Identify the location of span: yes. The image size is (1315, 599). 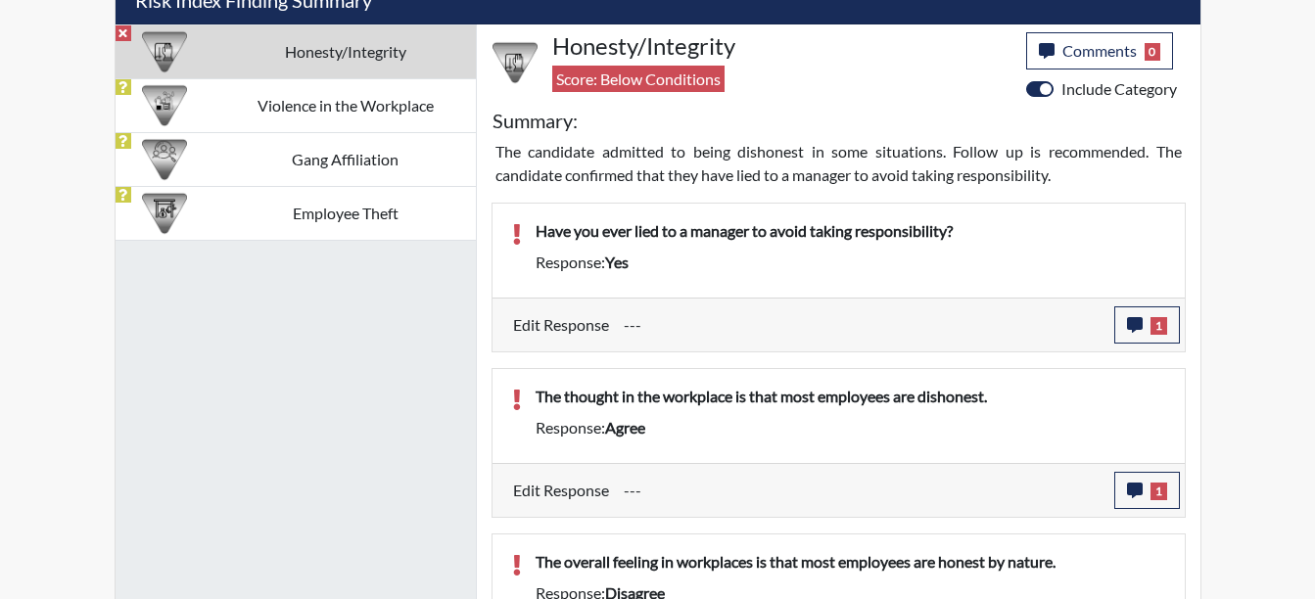
(617, 261).